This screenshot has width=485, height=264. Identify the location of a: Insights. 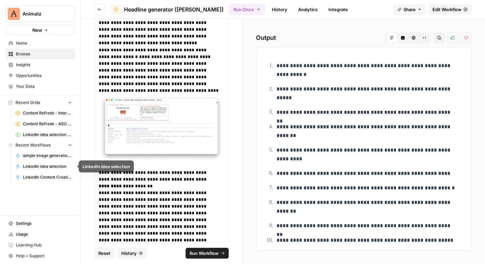
(40, 65).